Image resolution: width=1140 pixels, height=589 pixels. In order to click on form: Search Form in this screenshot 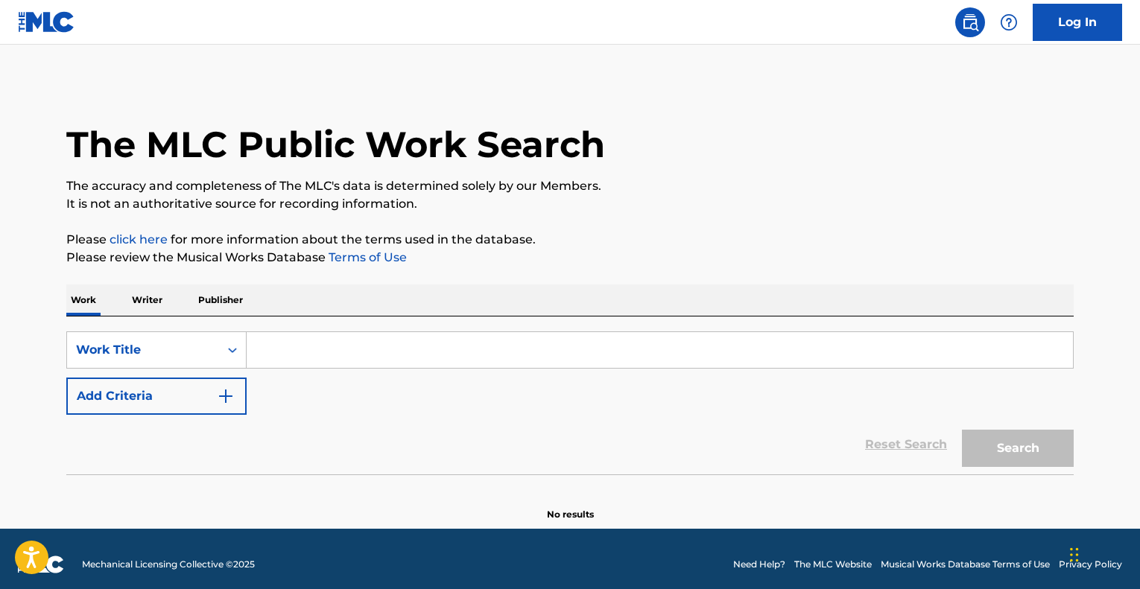, I will do `click(570, 403)`.